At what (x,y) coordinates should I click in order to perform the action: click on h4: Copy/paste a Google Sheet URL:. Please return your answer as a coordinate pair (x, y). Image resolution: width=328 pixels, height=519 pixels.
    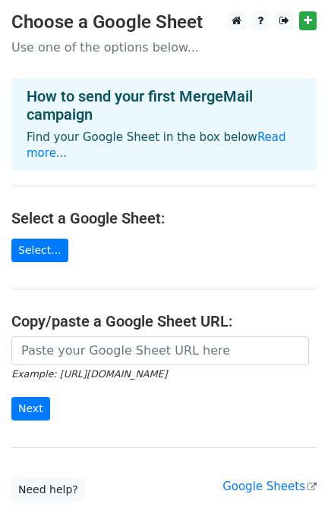
    Looking at the image, I should click on (164, 322).